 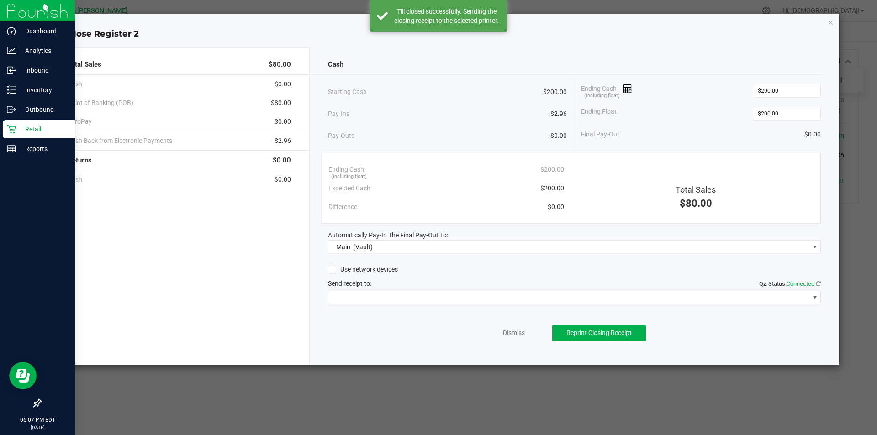 I want to click on p: Outbound, so click(x=43, y=110).